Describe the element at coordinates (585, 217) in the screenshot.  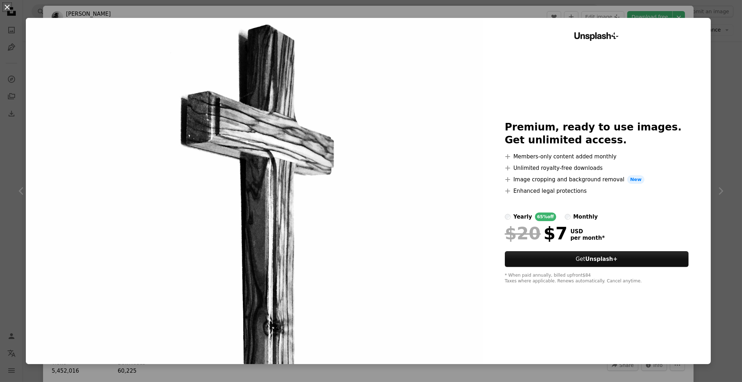
I see `div: monthly` at that location.